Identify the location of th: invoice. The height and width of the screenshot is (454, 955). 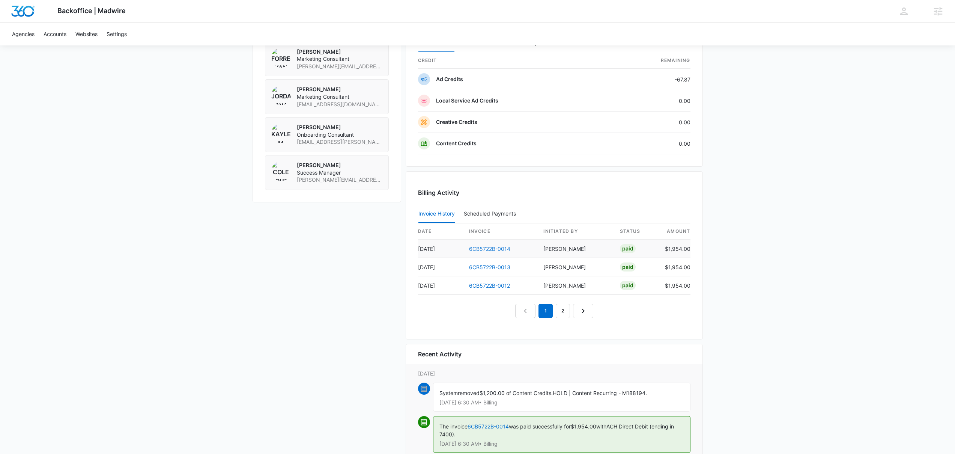
(500, 231).